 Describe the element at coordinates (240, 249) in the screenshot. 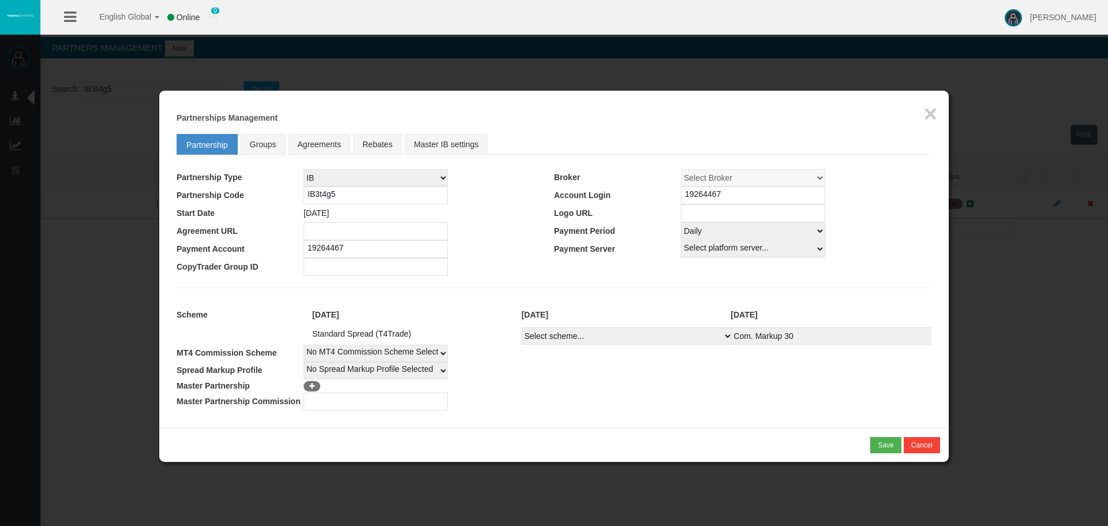

I see `td: Payment Account` at that location.